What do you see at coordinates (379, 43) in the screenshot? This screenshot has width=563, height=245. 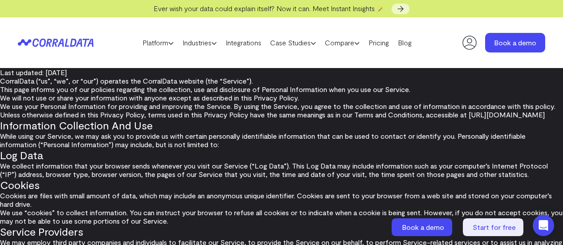 I see `a: Pricing` at bounding box center [379, 43].